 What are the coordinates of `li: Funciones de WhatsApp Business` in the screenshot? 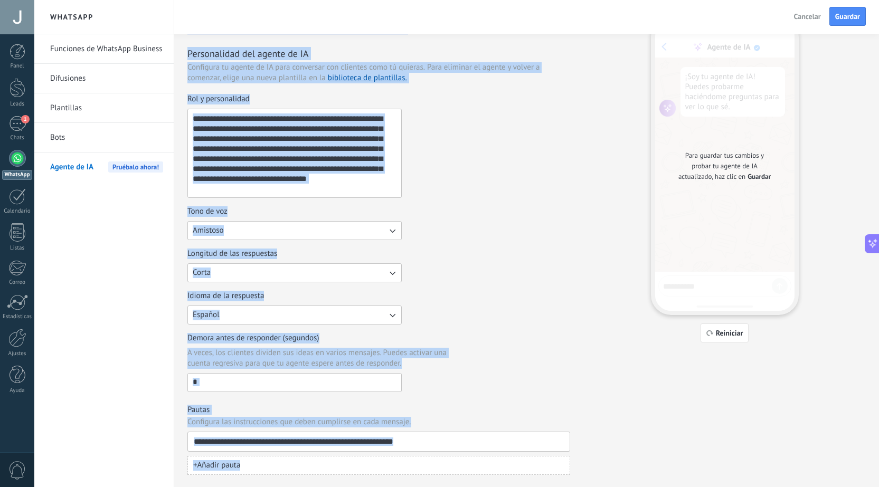 It's located at (104, 49).